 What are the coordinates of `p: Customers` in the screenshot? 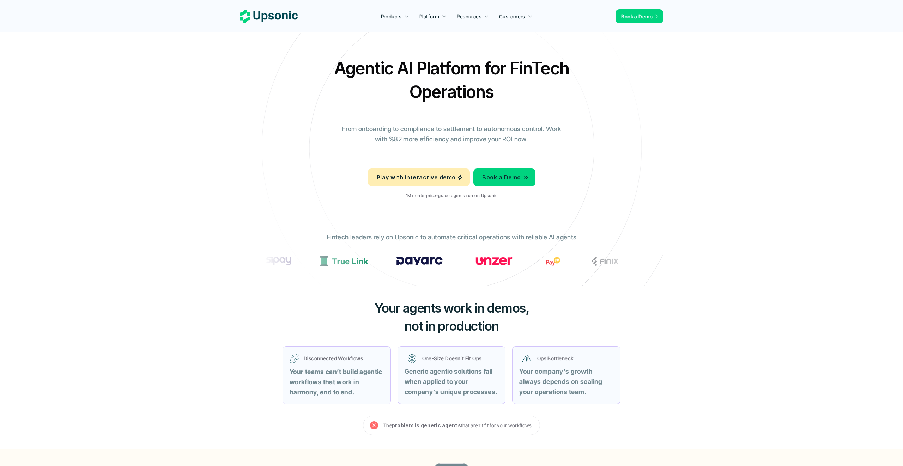 It's located at (512, 16).